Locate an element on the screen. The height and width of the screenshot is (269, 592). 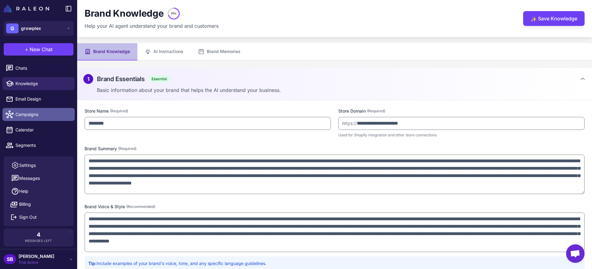
label: Brand Voice & Style is located at coordinates (335, 207).